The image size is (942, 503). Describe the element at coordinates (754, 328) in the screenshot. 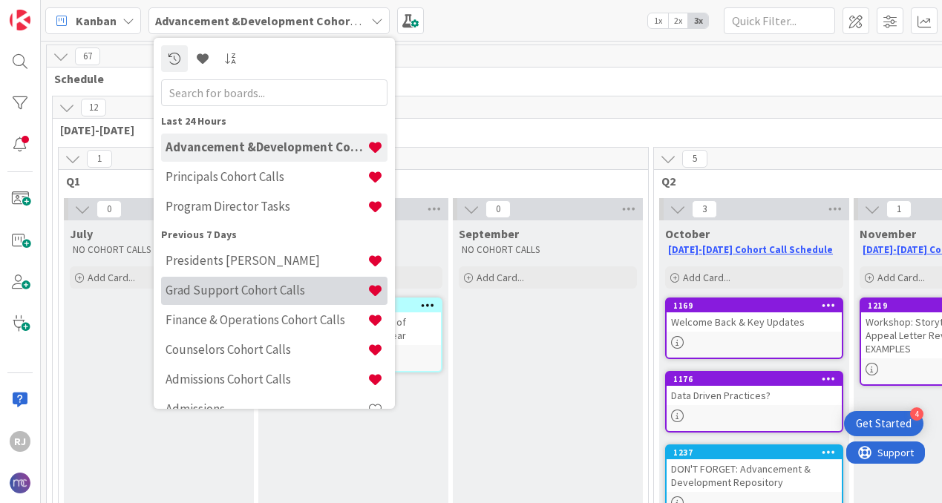

I see `a: 1169Welcome Back & Key Updates` at that location.